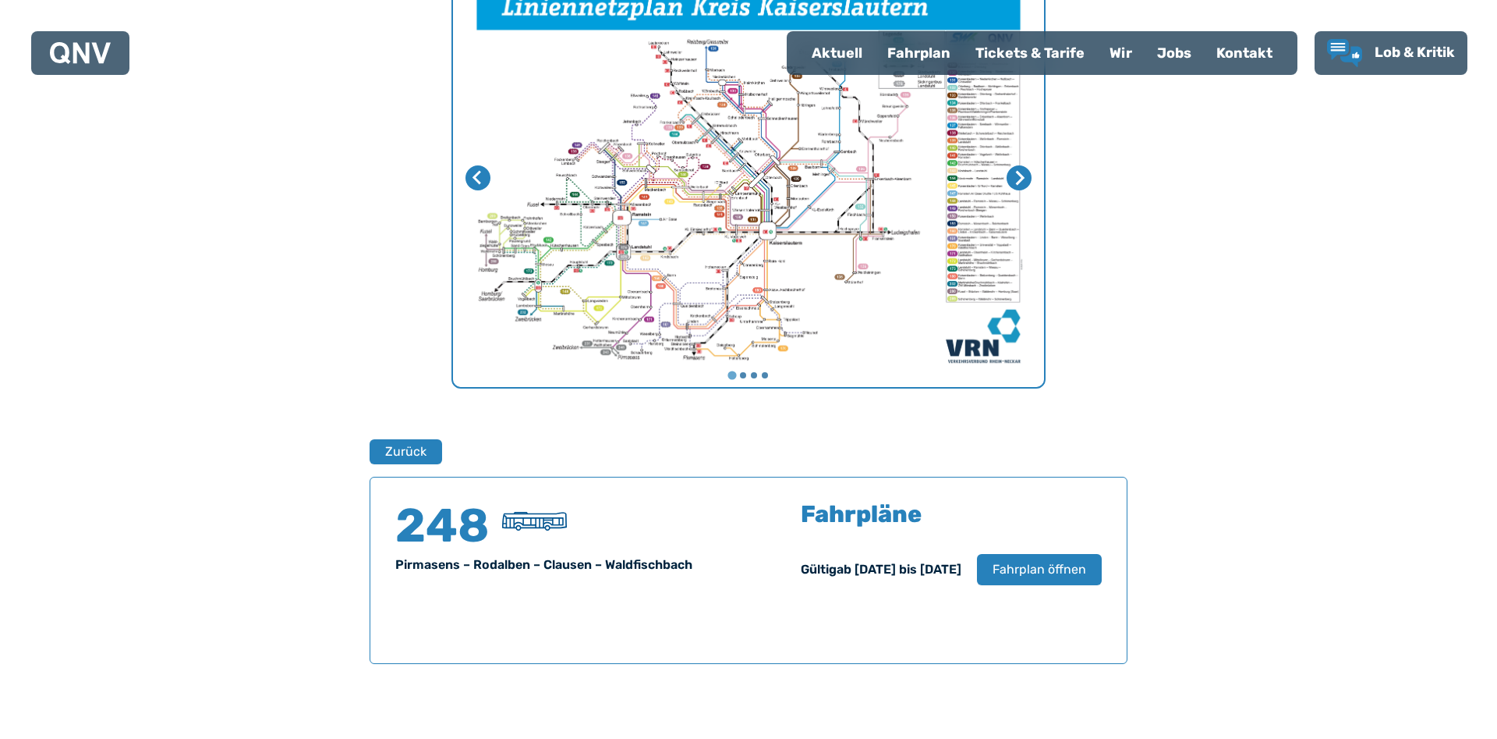 The height and width of the screenshot is (739, 1497). What do you see at coordinates (1040, 569) in the screenshot?
I see `span: Fahrplan öffnen` at bounding box center [1040, 569].